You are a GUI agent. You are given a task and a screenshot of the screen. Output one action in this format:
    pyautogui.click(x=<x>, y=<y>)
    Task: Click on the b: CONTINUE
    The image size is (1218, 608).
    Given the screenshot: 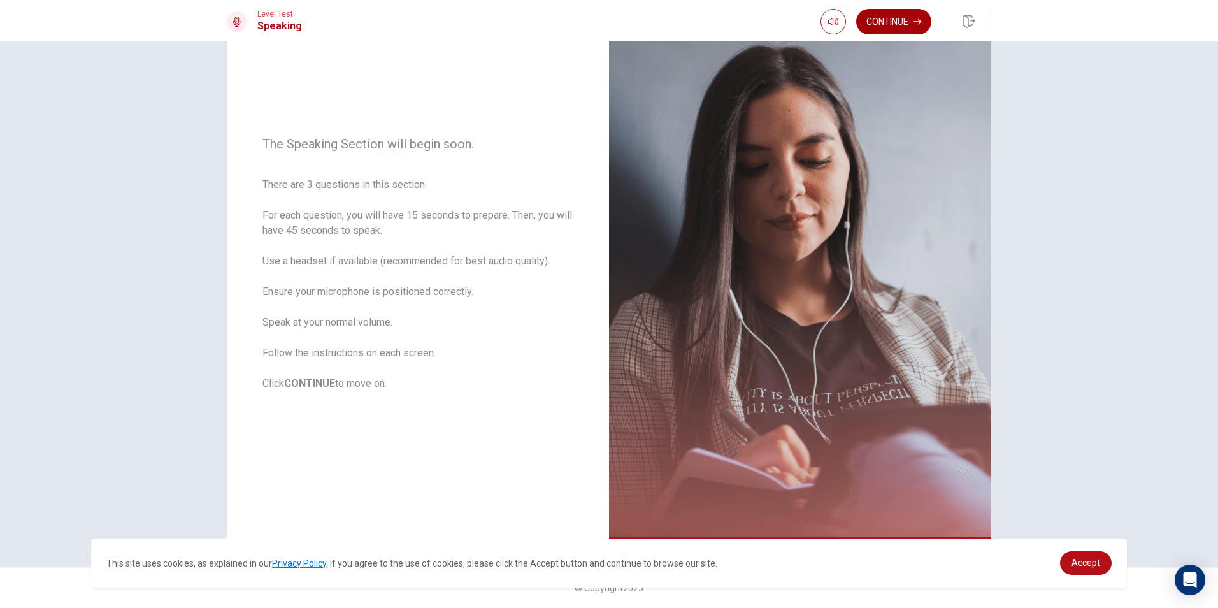 What is the action you would take?
    pyautogui.click(x=310, y=383)
    